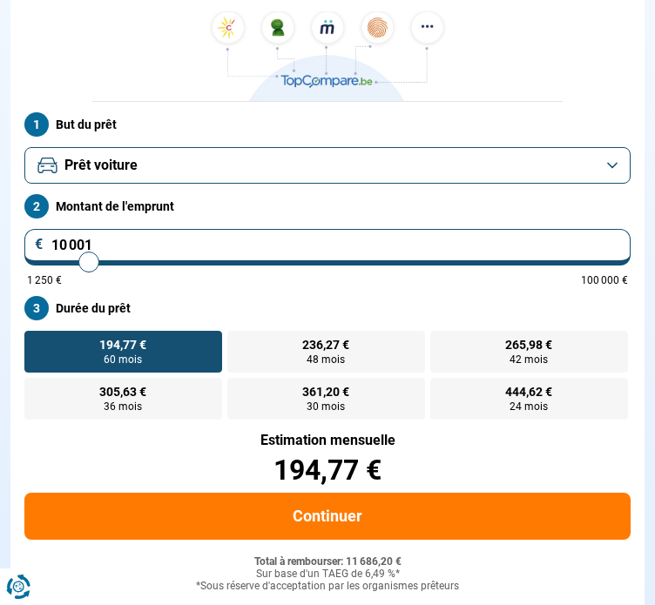 Image resolution: width=655 pixels, height=605 pixels. What do you see at coordinates (123, 392) in the screenshot?
I see `span: 305,63 €` at bounding box center [123, 392].